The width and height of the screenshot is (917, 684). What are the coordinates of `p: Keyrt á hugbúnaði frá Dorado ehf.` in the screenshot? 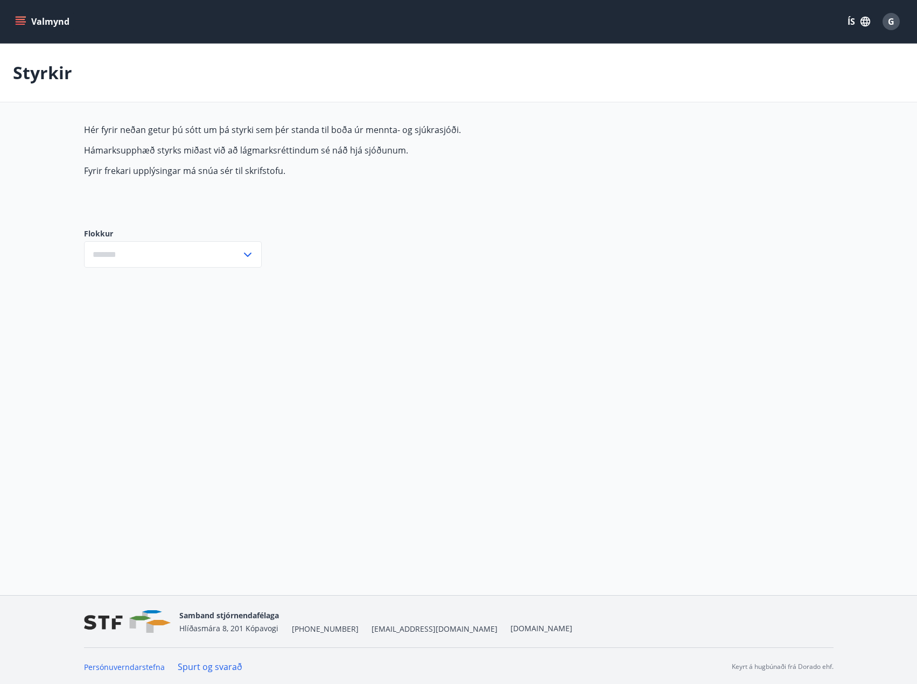 It's located at (782, 667).